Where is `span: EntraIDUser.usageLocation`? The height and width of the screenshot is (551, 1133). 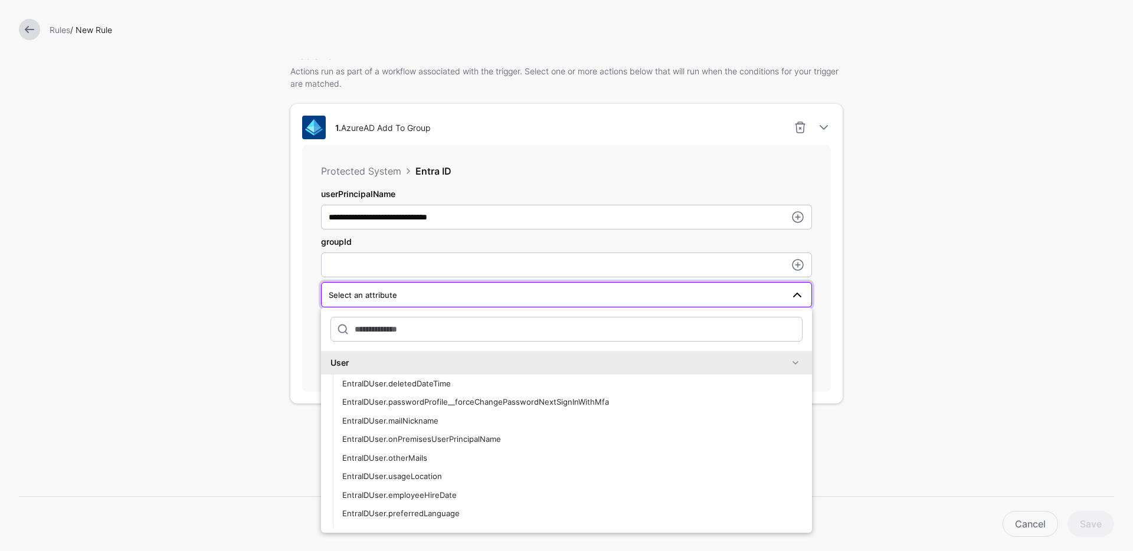 span: EntraIDUser.usageLocation is located at coordinates (392, 476).